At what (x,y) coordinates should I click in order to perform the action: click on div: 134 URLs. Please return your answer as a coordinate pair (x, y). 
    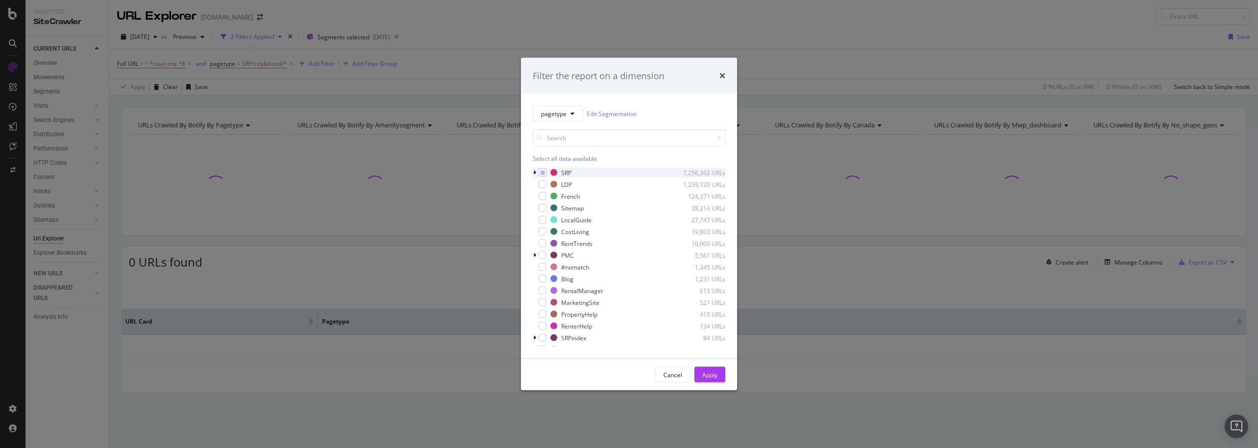
    Looking at the image, I should click on (701, 325).